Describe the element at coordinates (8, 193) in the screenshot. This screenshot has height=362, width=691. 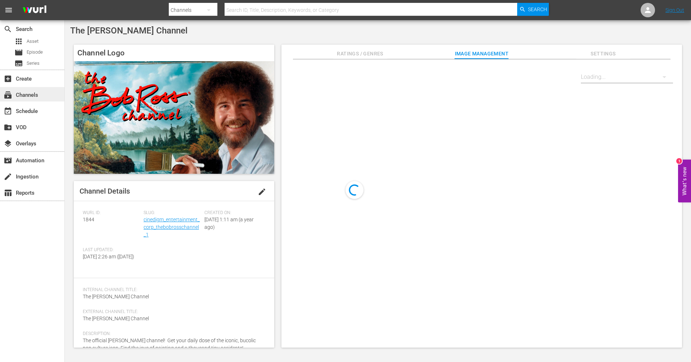
I see `span: Reports` at that location.